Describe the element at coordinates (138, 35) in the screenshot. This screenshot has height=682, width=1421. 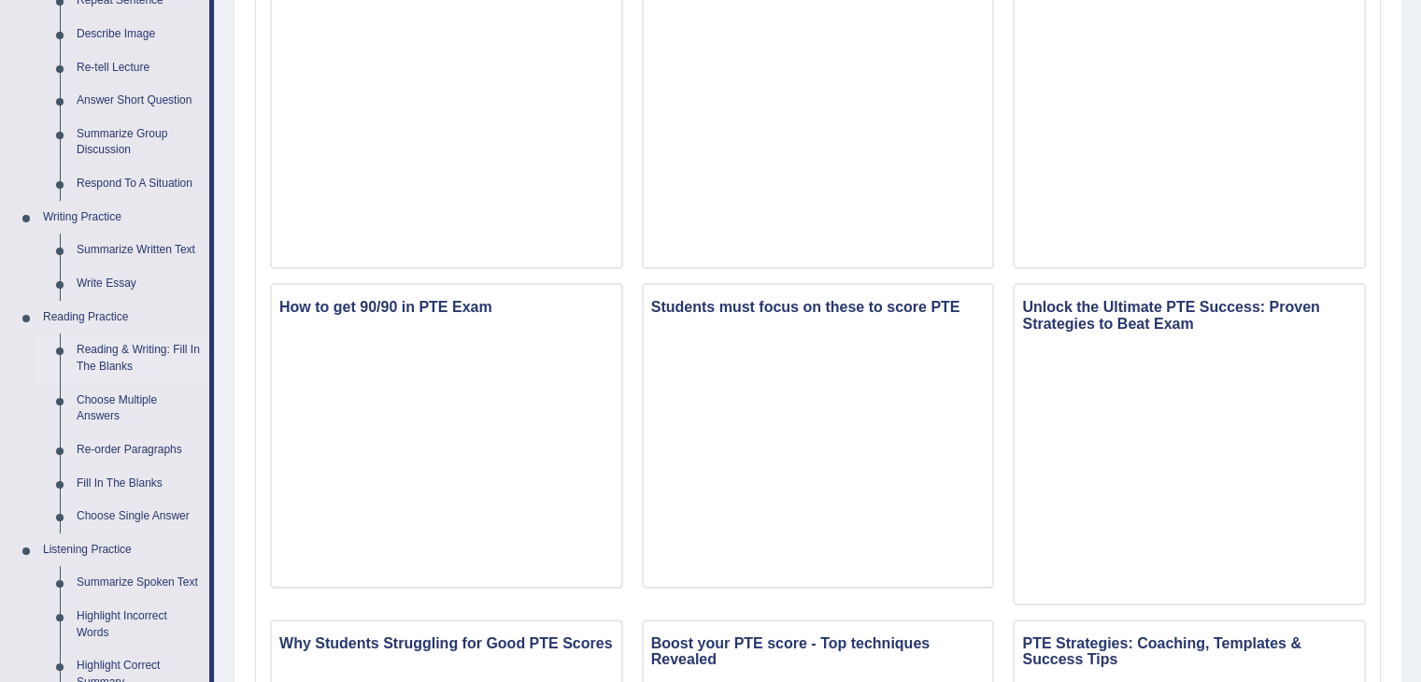
I see `a: Describe Image` at that location.